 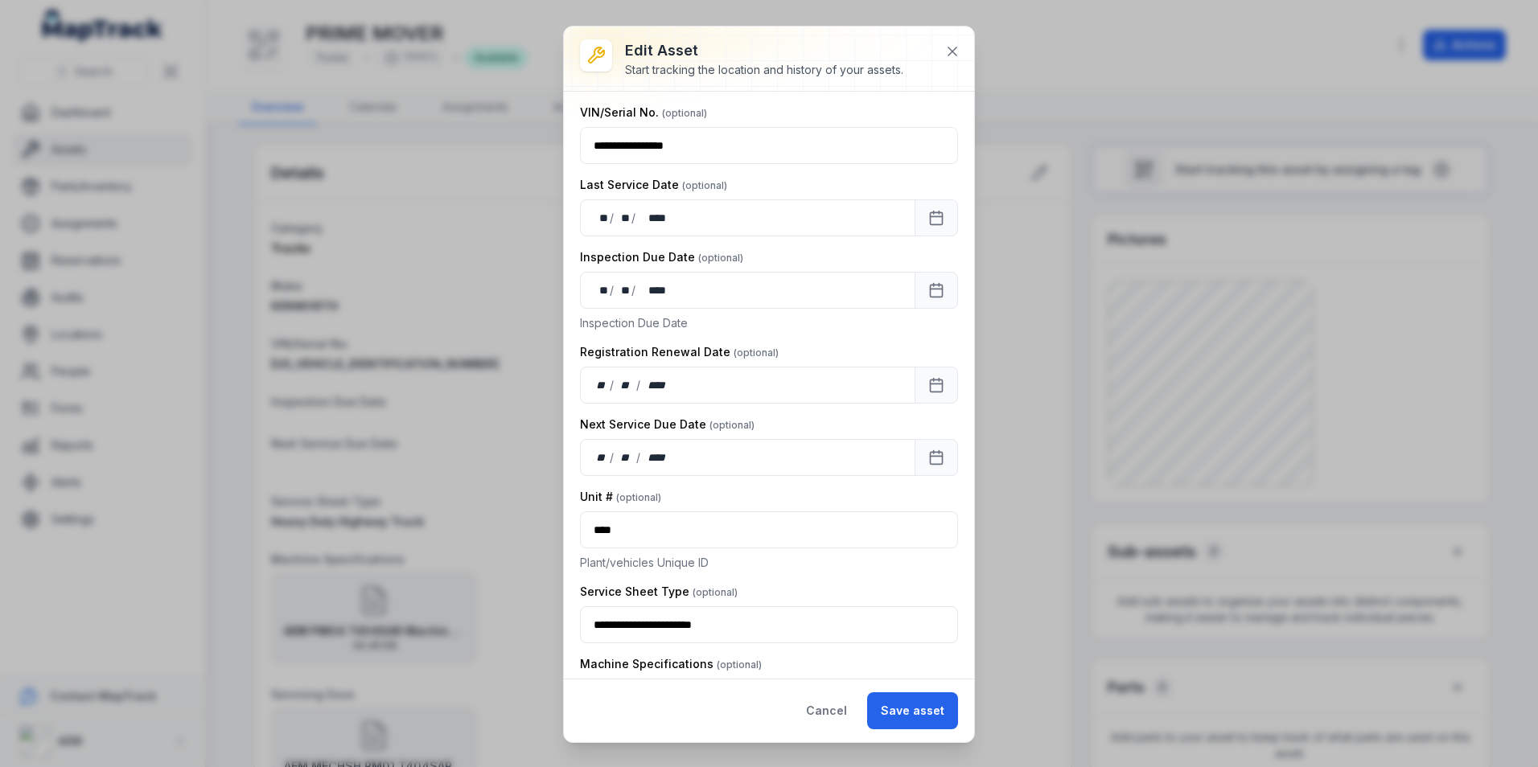 I want to click on p: Plant/vehicles Unique ID, so click(x=769, y=563).